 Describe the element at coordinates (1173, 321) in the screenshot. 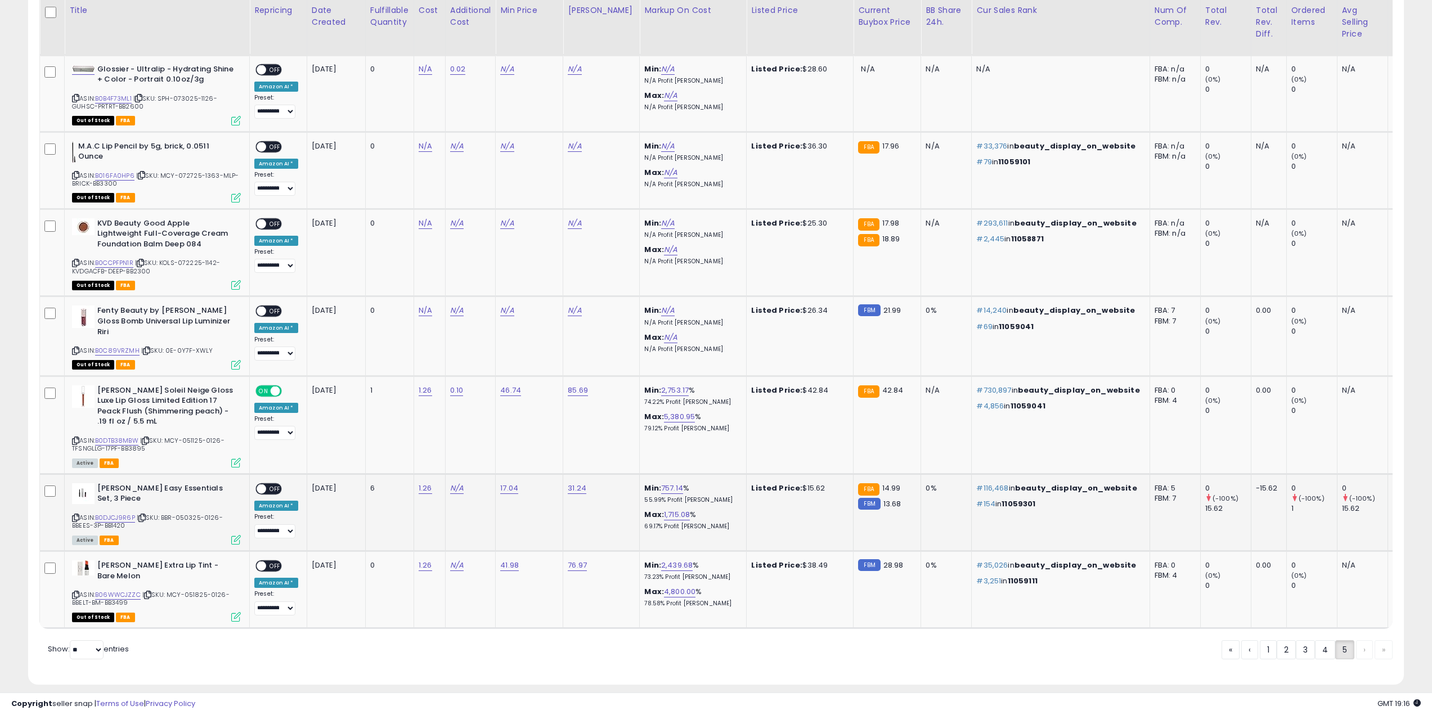

I see `div: FBM: 7` at that location.